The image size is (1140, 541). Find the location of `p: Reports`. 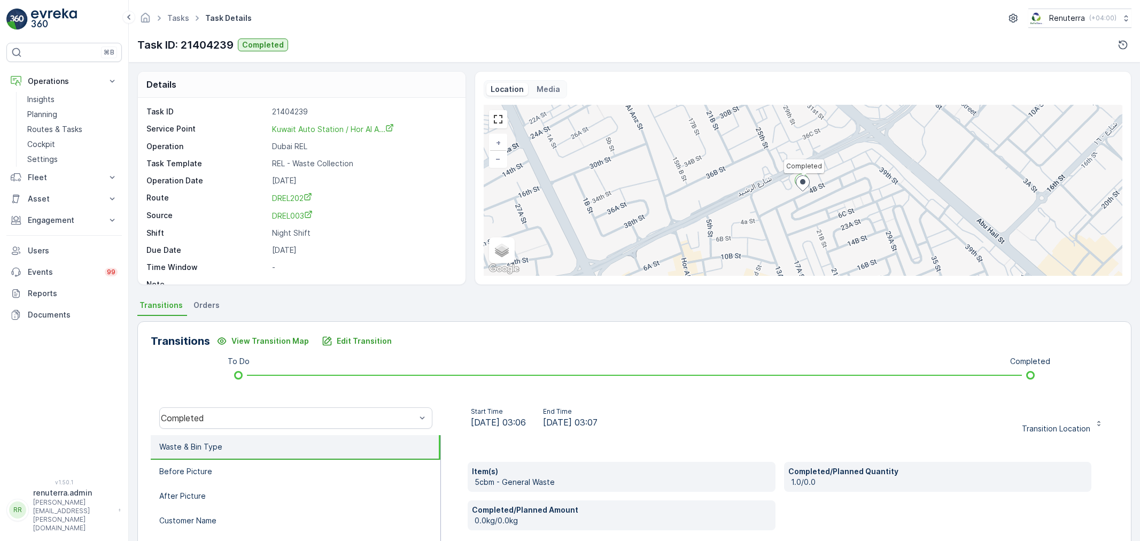

p: Reports is located at coordinates (73, 294).